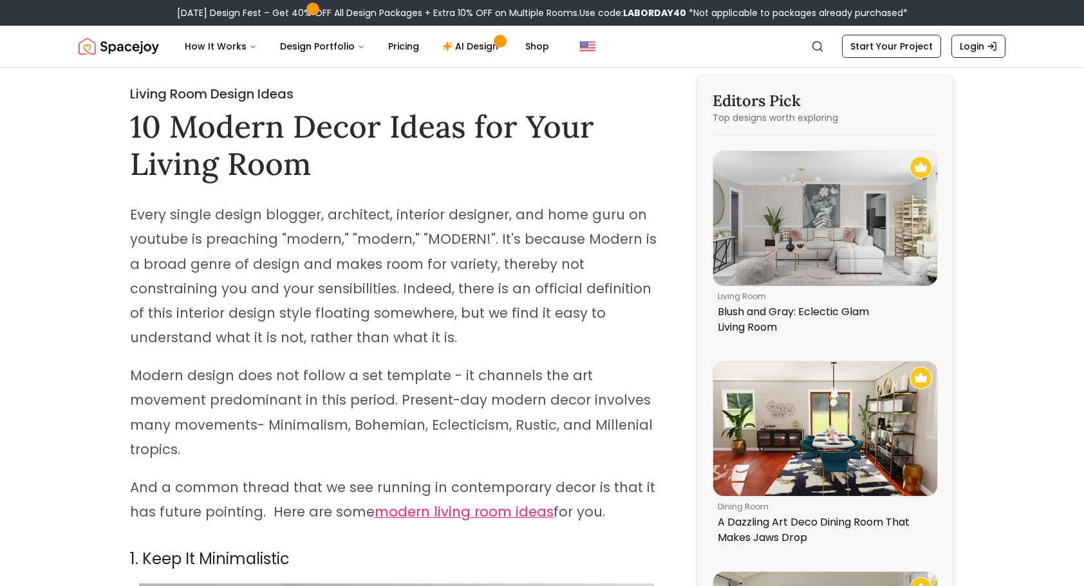 This screenshot has width=1084, height=586. Describe the element at coordinates (393, 500) in the screenshot. I see `span: And a common thread that we see running in contemporary decor is that it has future pointing. Her...` at that location.